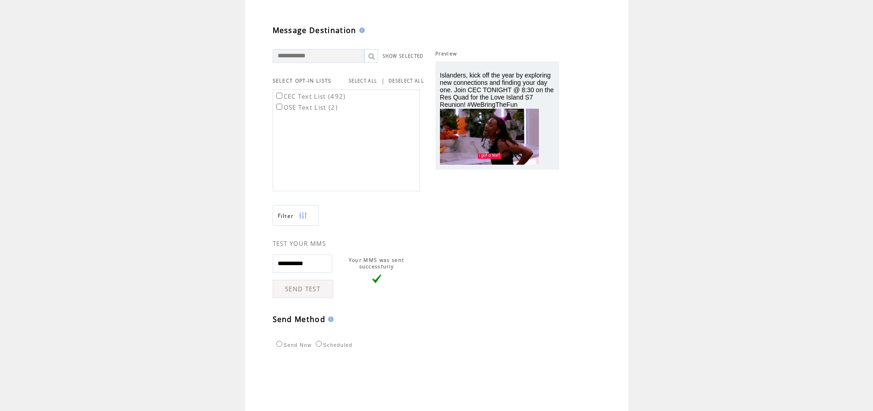 The image size is (873, 411). What do you see at coordinates (279, 343) in the screenshot?
I see `input: Send Now` at bounding box center [279, 343].